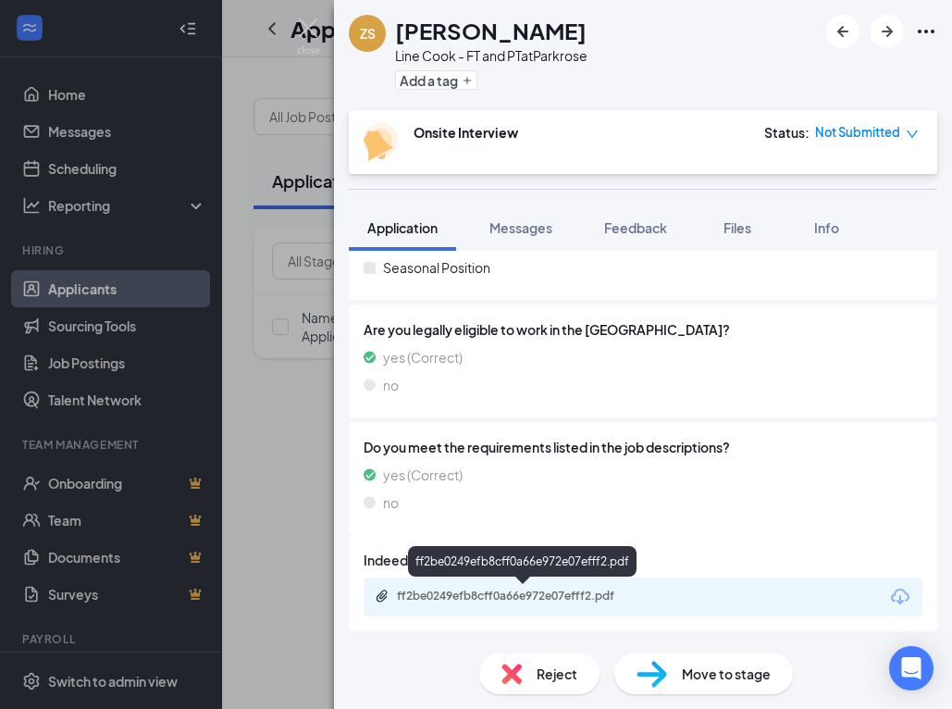 Image resolution: width=952 pixels, height=709 pixels. I want to click on span: Info, so click(826, 228).